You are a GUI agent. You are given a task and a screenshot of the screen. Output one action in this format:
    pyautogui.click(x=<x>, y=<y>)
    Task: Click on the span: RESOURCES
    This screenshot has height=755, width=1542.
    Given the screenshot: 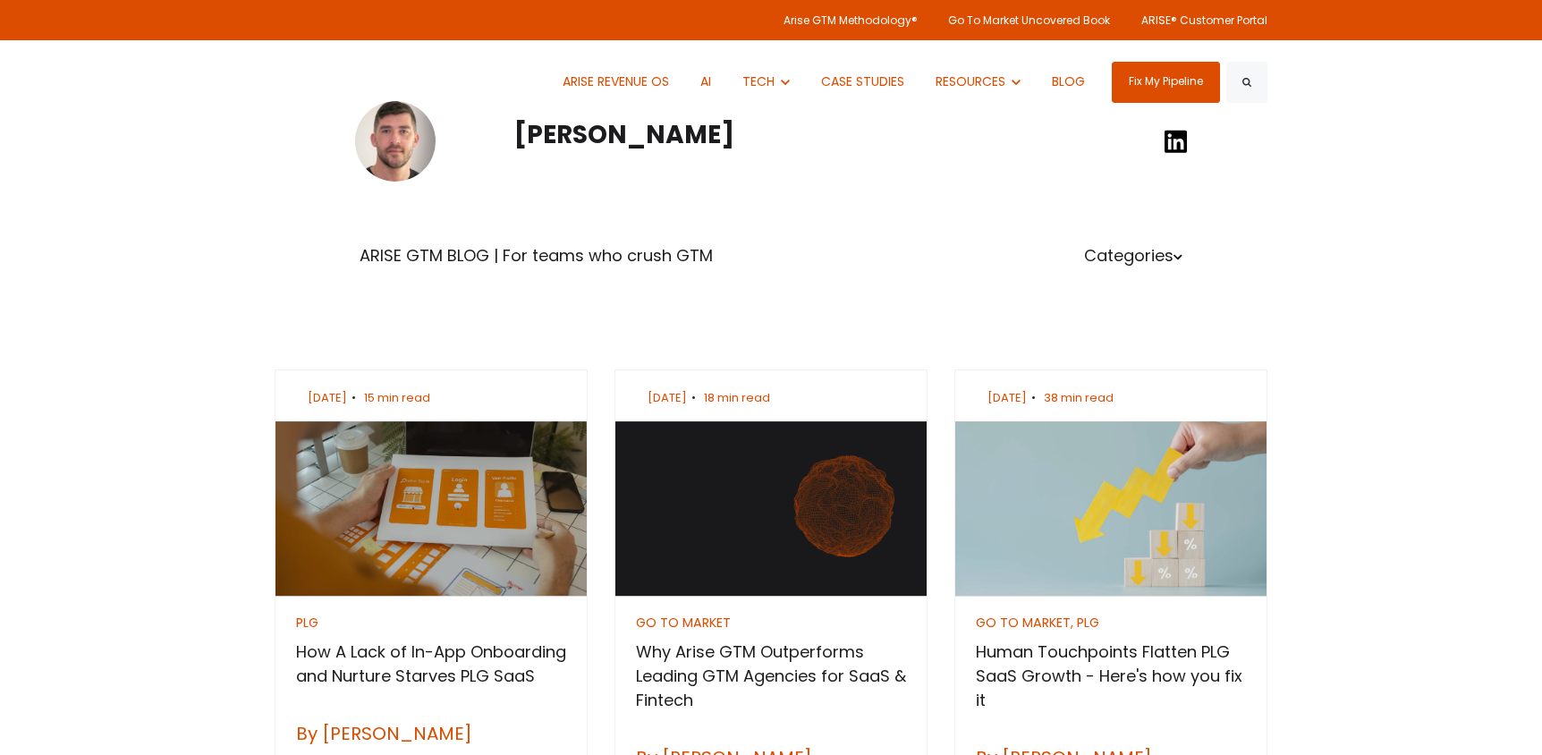 What is the action you would take?
    pyautogui.click(x=970, y=81)
    